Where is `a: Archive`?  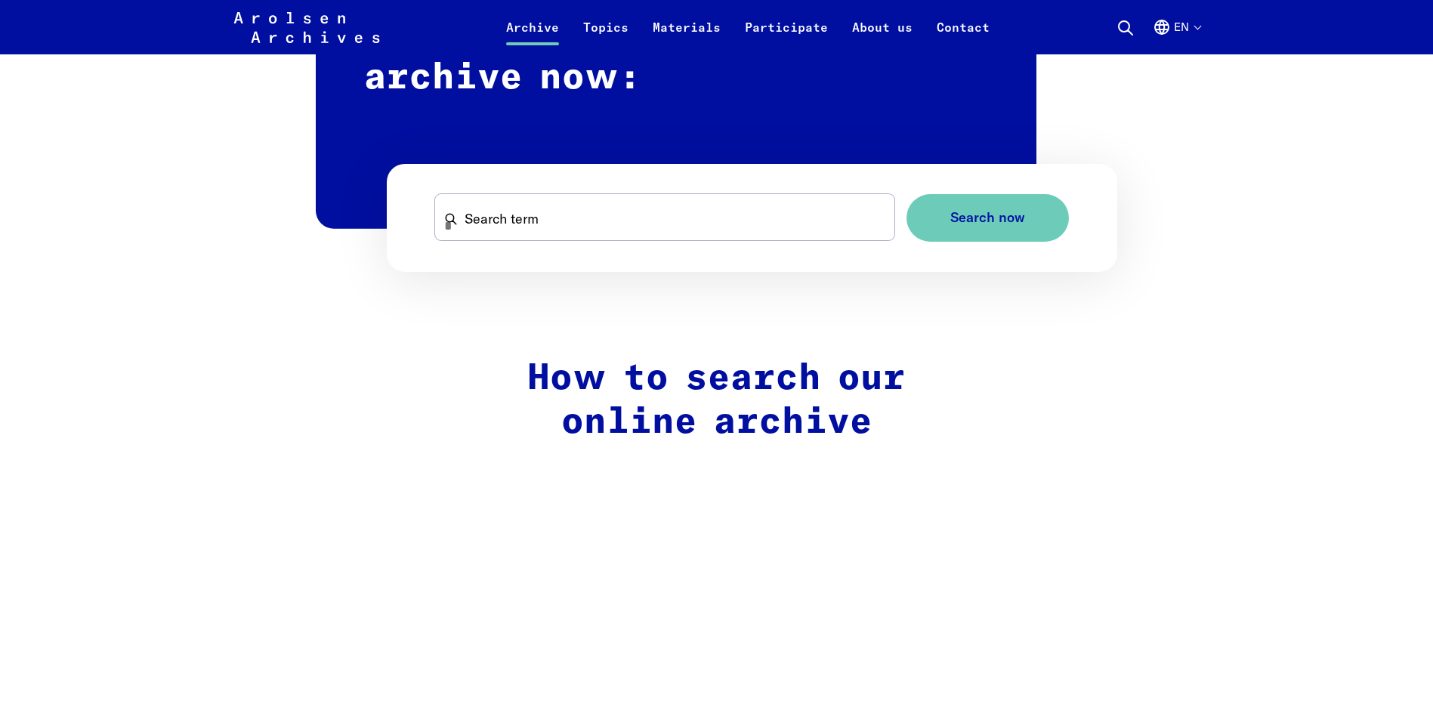 a: Archive is located at coordinates (532, 36).